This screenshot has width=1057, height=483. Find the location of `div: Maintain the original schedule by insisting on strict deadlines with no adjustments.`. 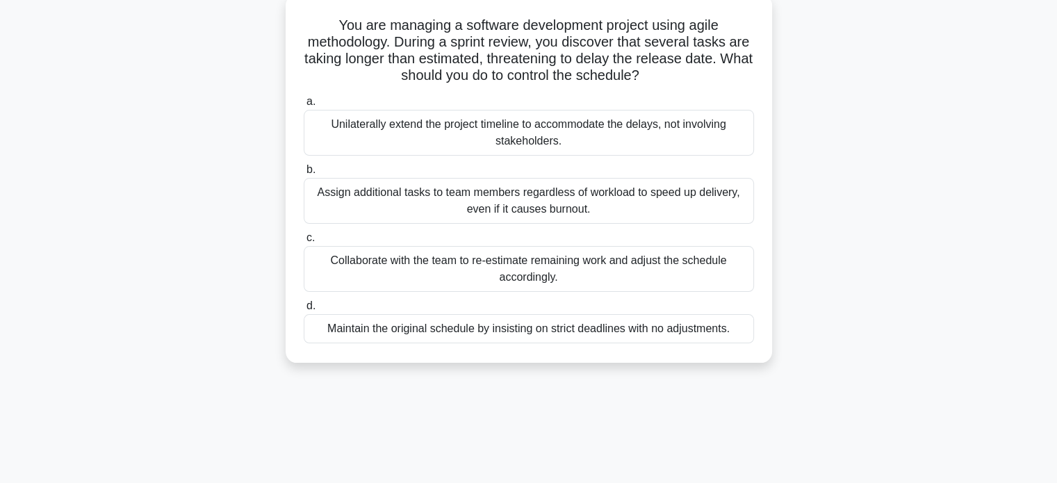

div: Maintain the original schedule by insisting on strict deadlines with no adjustments. is located at coordinates (529, 329).